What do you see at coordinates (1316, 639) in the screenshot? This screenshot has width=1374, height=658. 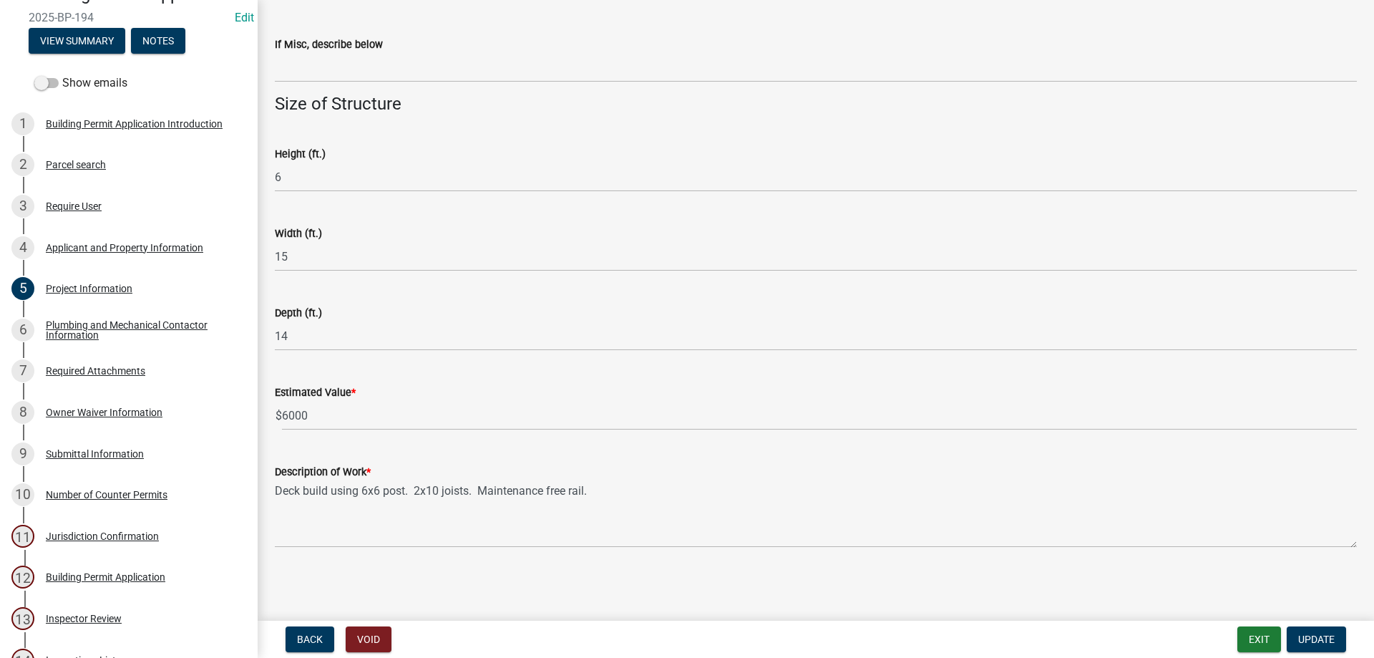 I see `button: Update` at bounding box center [1316, 639].